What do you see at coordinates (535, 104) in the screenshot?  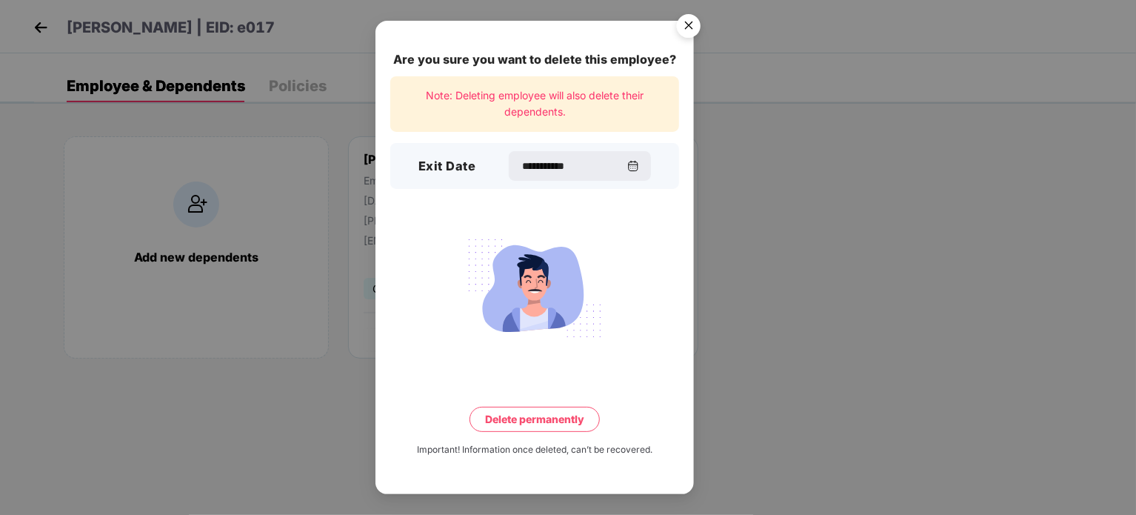 I see `div: Note: Deleting employee will also delete their dependents.` at bounding box center [535, 104].